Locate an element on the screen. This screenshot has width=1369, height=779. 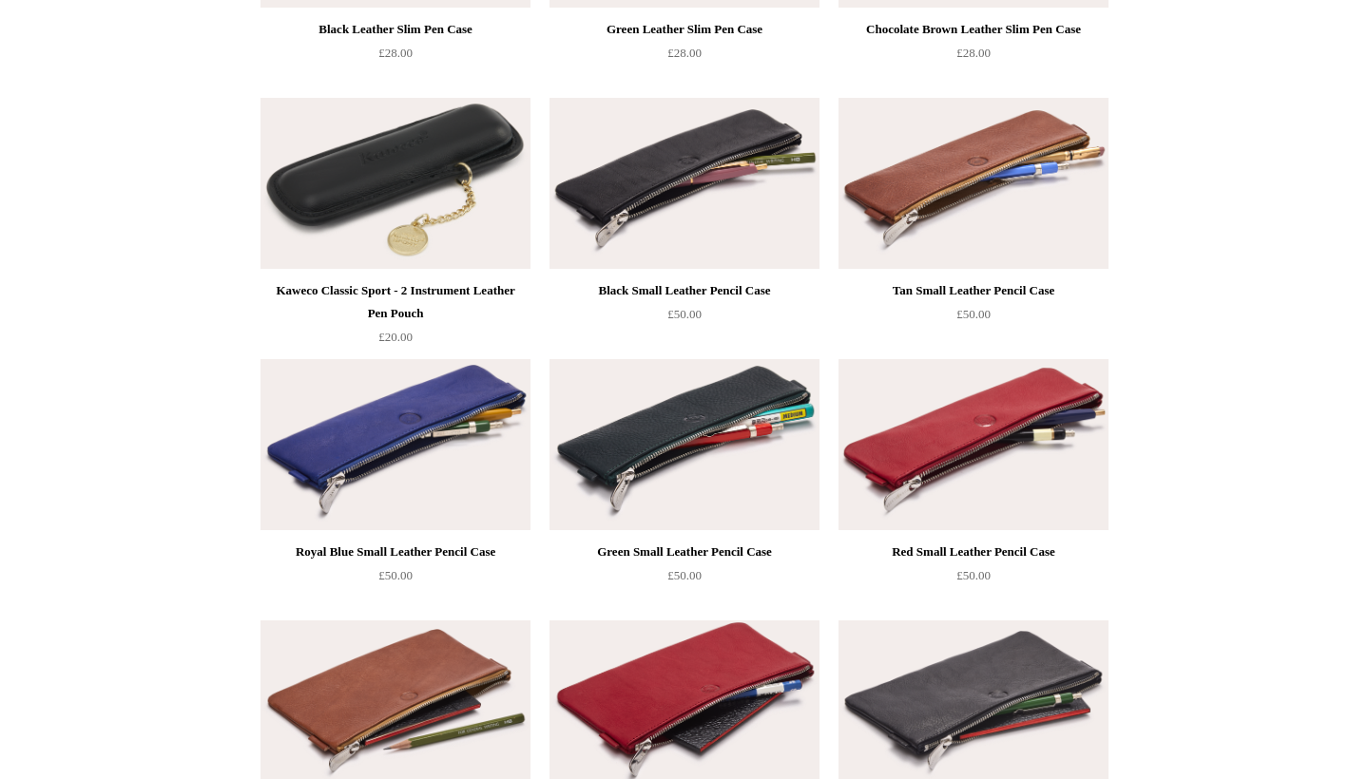
div: Kaweco Classic Sport - 2 Instrument Leather Pen Pouch is located at coordinates (395, 302).